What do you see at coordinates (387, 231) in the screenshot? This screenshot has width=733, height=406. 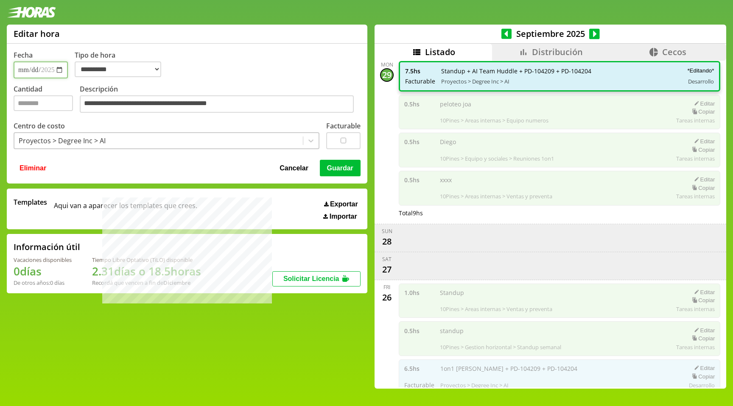 I see `div: Sun` at bounding box center [387, 231].